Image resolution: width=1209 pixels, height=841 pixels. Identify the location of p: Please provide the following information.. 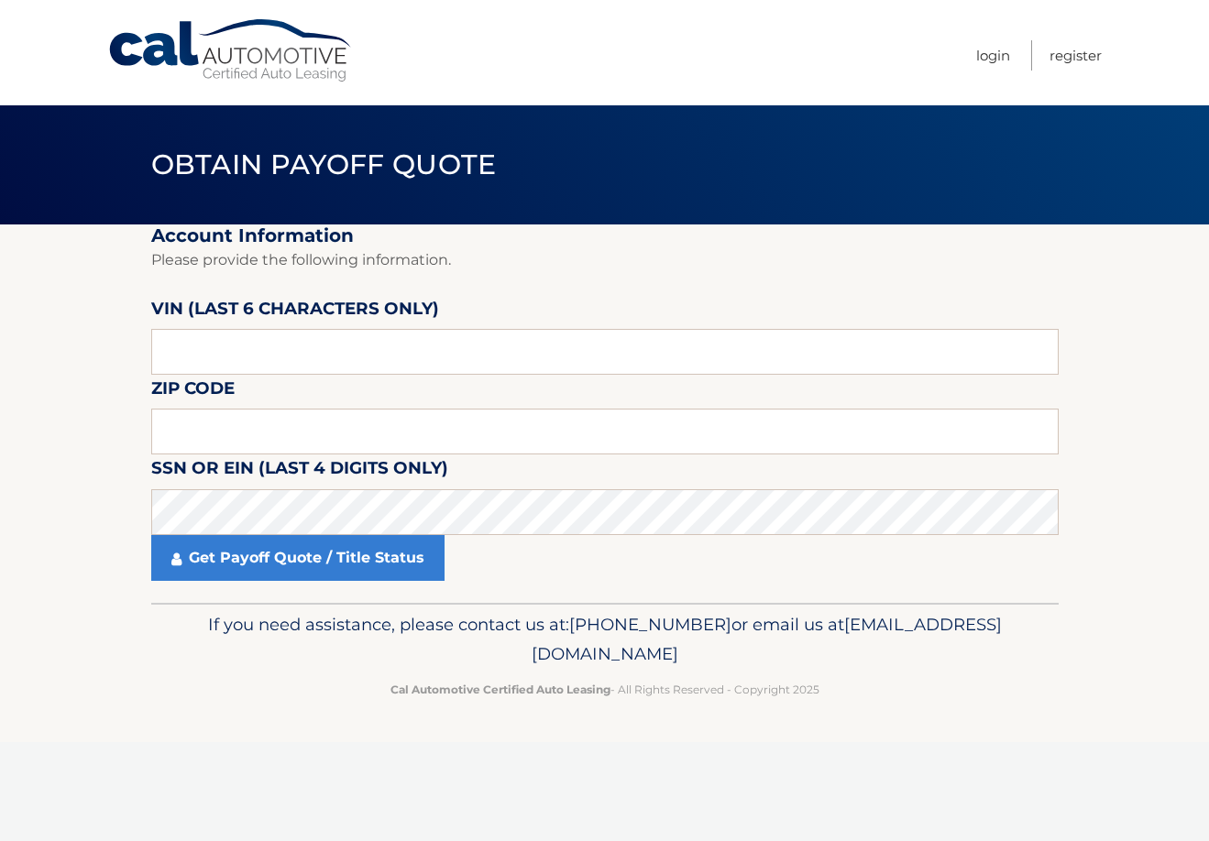
(605, 260).